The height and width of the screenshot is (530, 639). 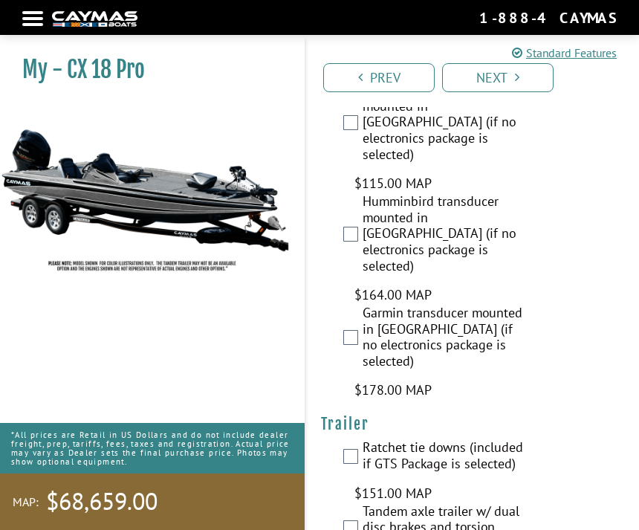 I want to click on ul: Pagination, so click(x=480, y=77).